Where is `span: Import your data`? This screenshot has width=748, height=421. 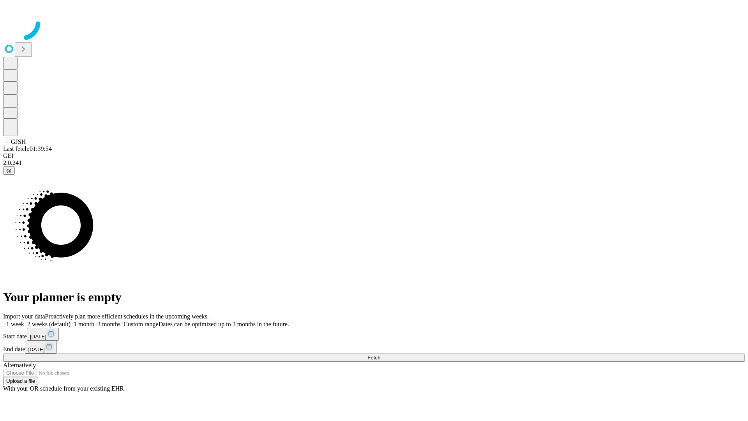
span: Import your data is located at coordinates (24, 316).